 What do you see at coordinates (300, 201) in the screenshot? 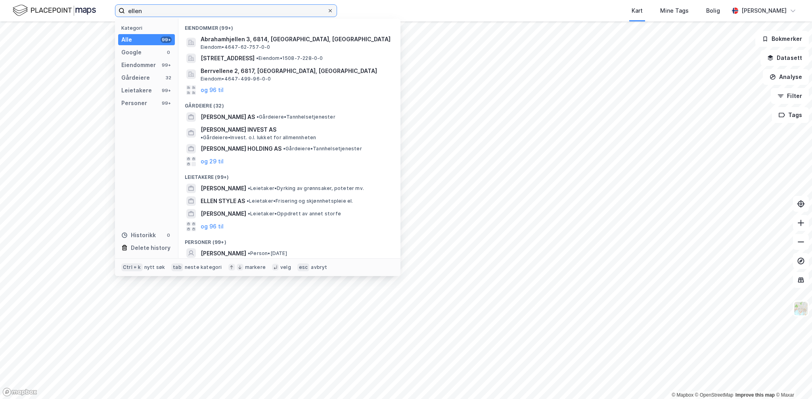
I see `span: Leietaker • Frisering og skjønnhetspleie el.` at bounding box center [300, 201].